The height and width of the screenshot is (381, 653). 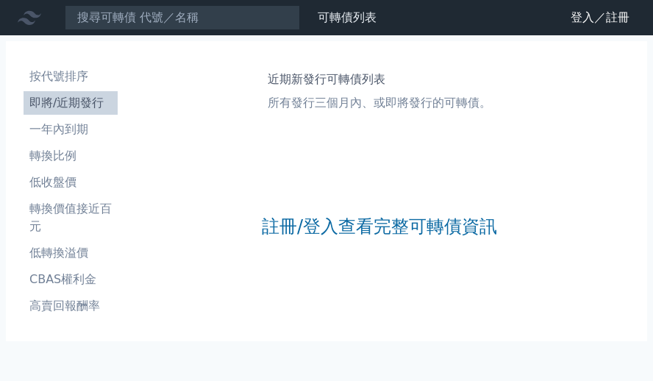 I want to click on a: 轉換比例, so click(x=71, y=156).